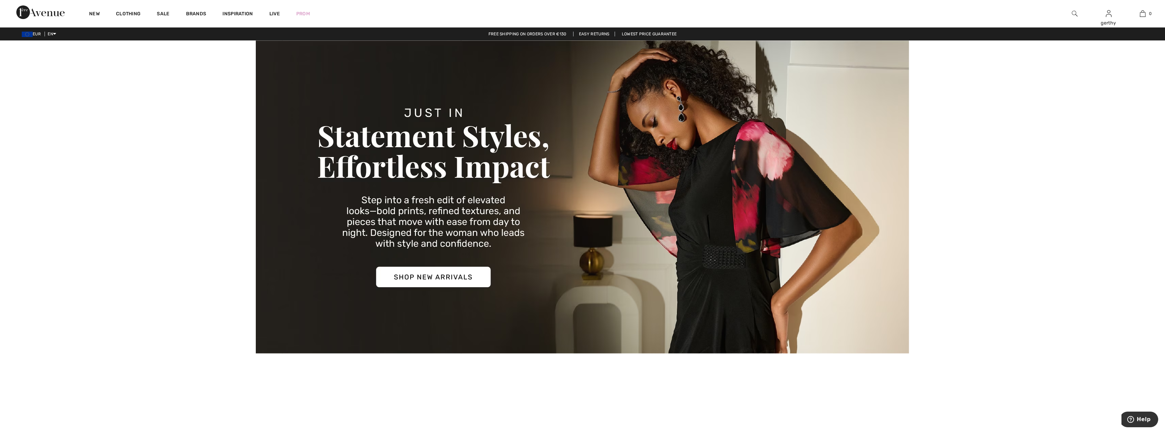 Image resolution: width=1165 pixels, height=432 pixels. What do you see at coordinates (528, 34) in the screenshot?
I see `a: Free shipping on orders over €130` at bounding box center [528, 34].